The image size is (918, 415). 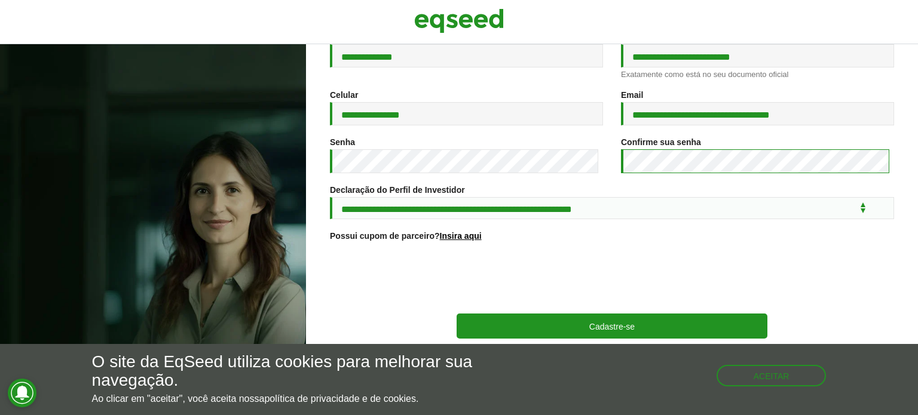 I want to click on a: política de privacidade e de cookies, so click(x=340, y=399).